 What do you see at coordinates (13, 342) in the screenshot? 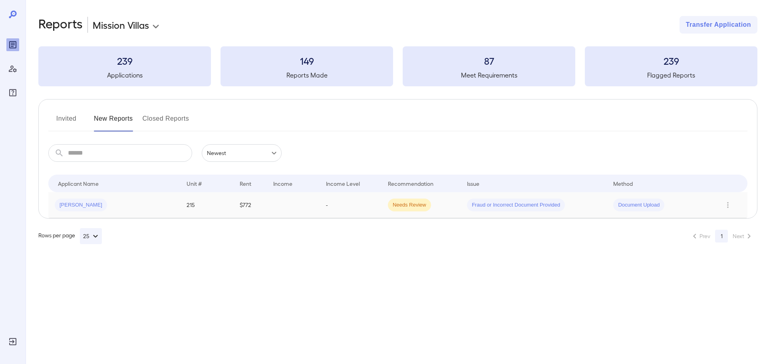
I see `div: Log Out` at bounding box center [13, 342].